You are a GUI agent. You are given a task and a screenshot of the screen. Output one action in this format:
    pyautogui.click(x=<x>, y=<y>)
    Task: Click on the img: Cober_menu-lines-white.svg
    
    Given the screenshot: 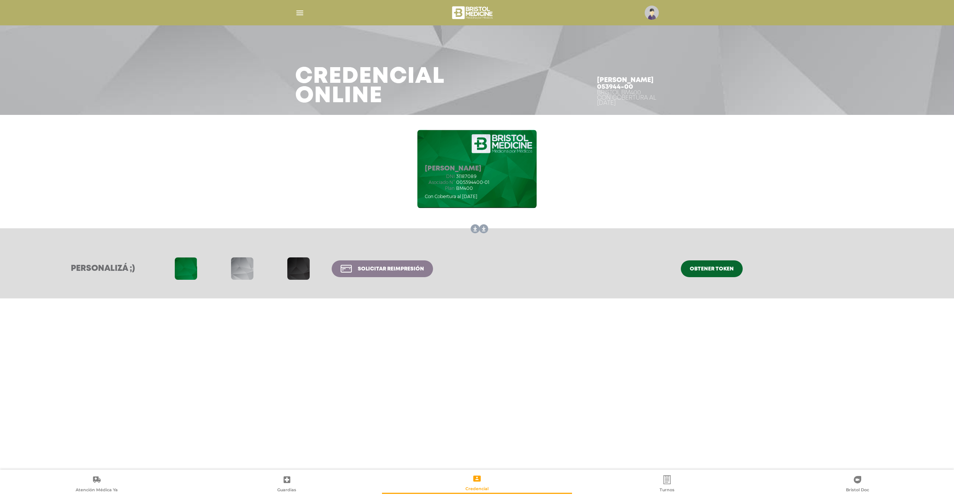 What is the action you would take?
    pyautogui.click(x=300, y=13)
    